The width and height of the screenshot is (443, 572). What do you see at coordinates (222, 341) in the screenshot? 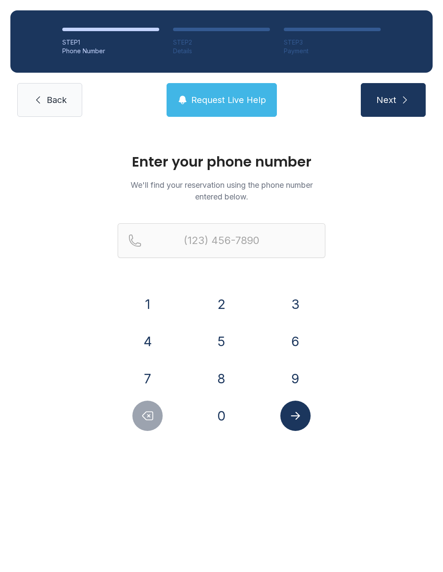
I see `button: 5` at bounding box center [222, 341].